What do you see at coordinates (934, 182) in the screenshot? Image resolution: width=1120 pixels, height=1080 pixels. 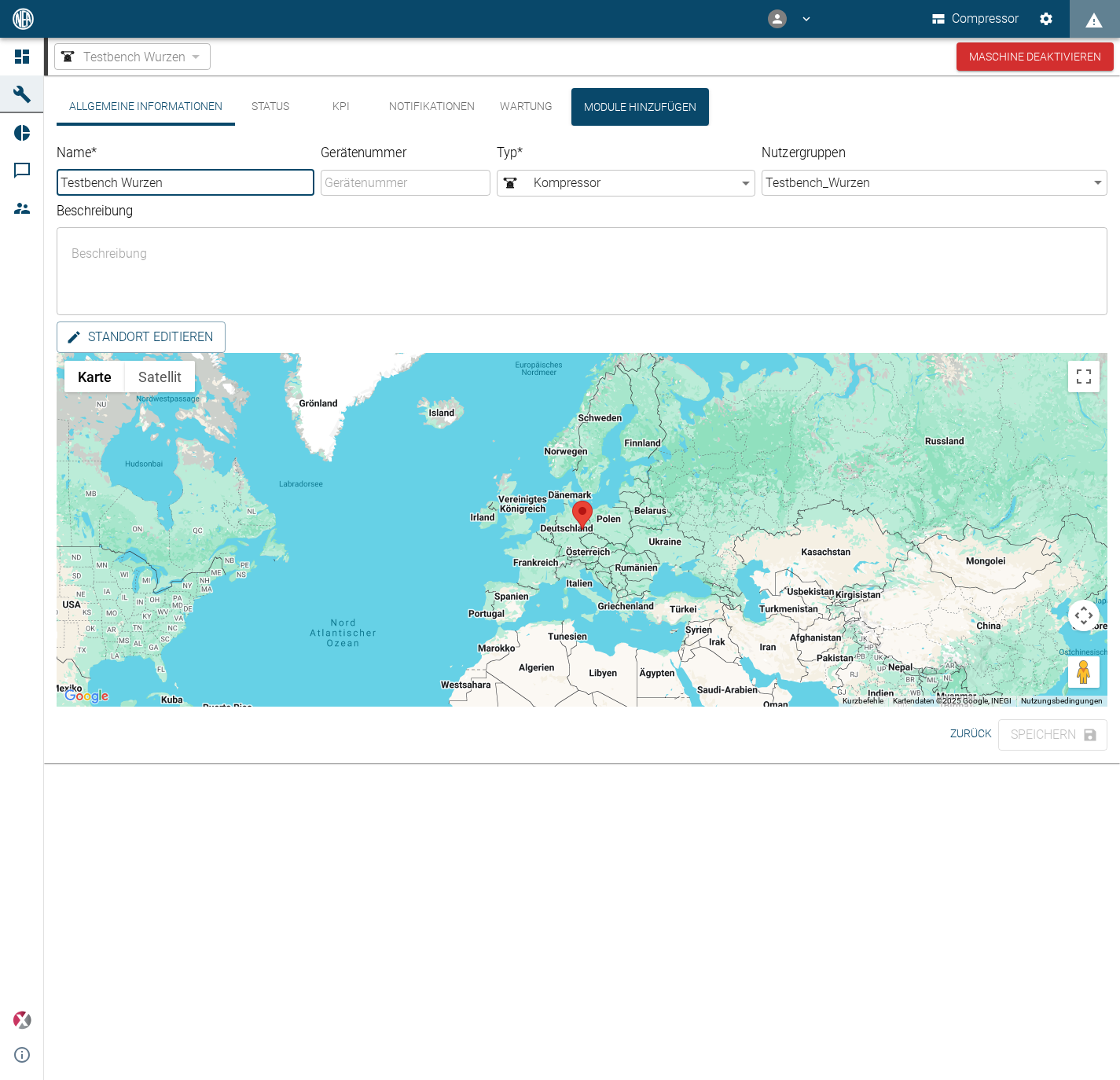 I see `div: Testbench_Wurzen` at bounding box center [934, 182].